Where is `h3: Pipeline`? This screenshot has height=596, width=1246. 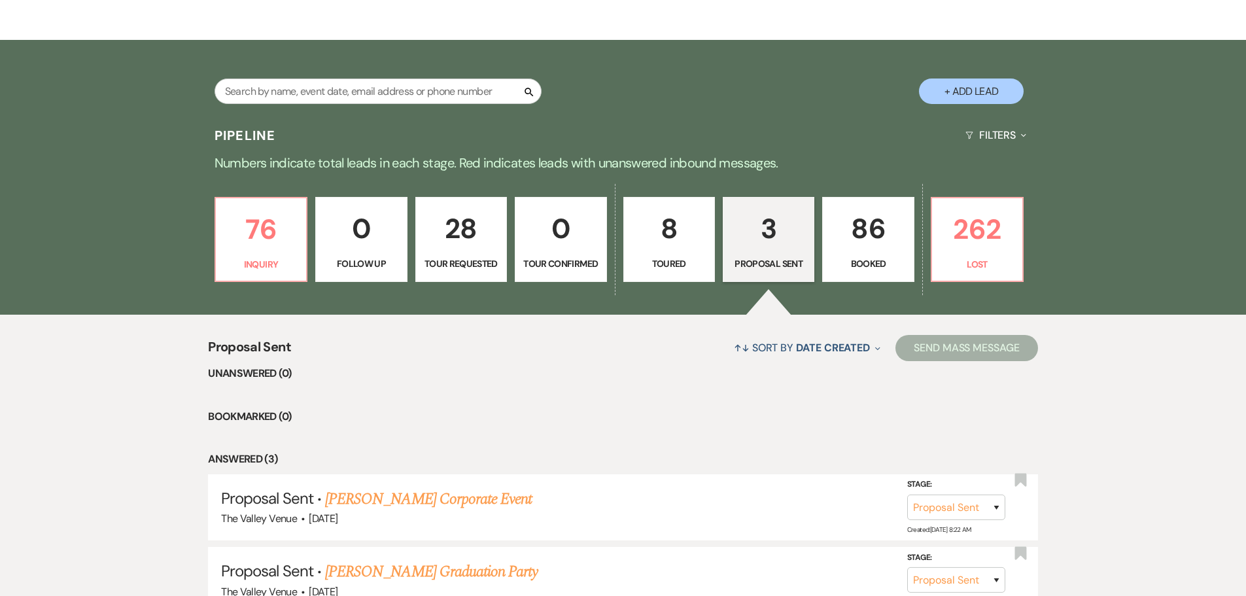
h3: Pipeline is located at coordinates (245, 135).